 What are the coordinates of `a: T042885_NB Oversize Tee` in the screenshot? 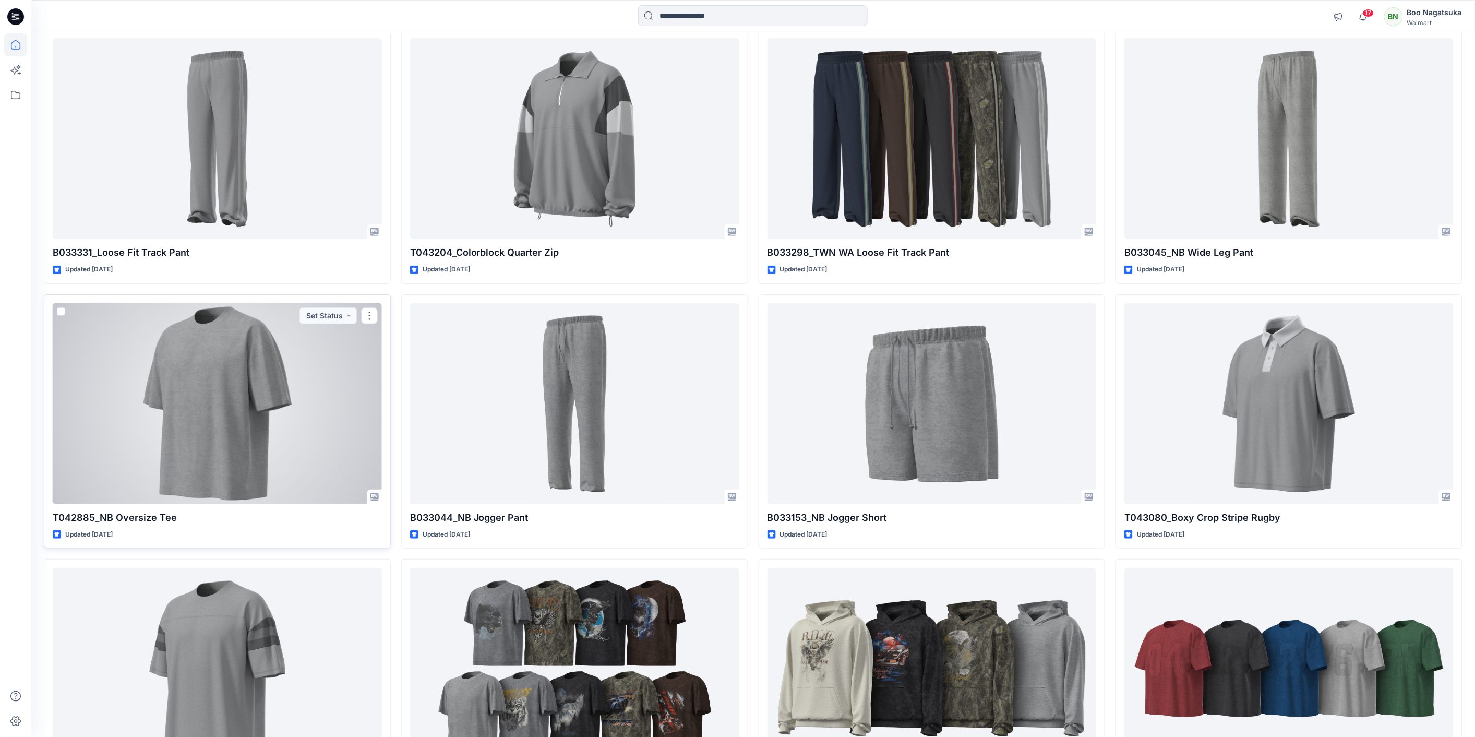 It's located at (217, 403).